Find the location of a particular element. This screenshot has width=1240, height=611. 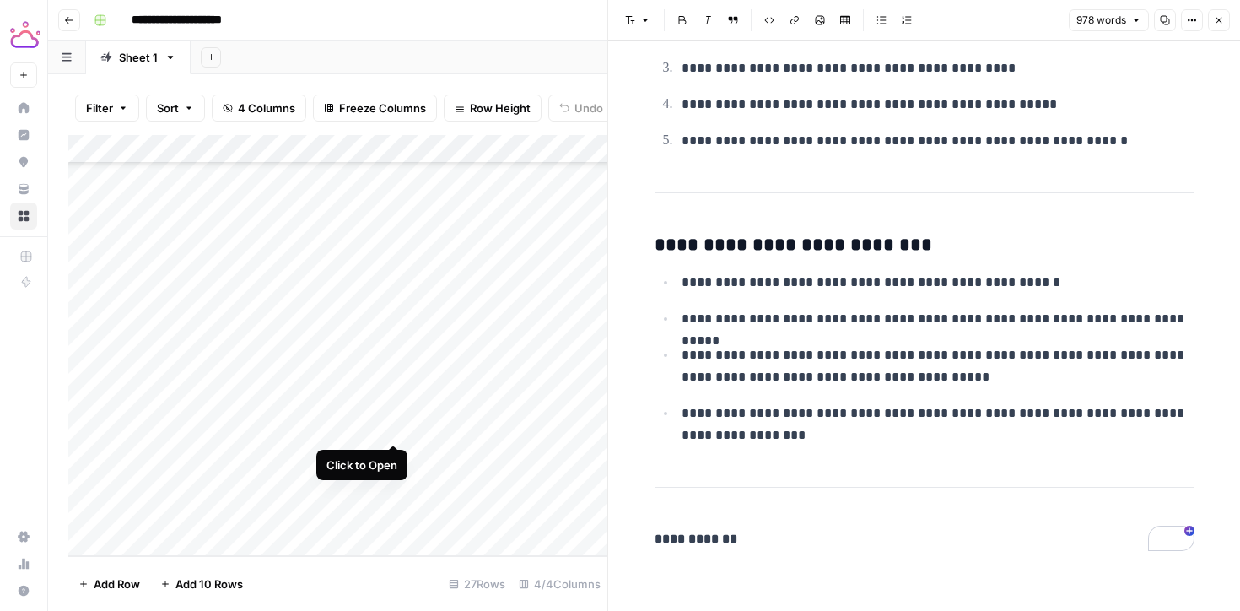

div: 4/4 Columns is located at coordinates (559, 584).